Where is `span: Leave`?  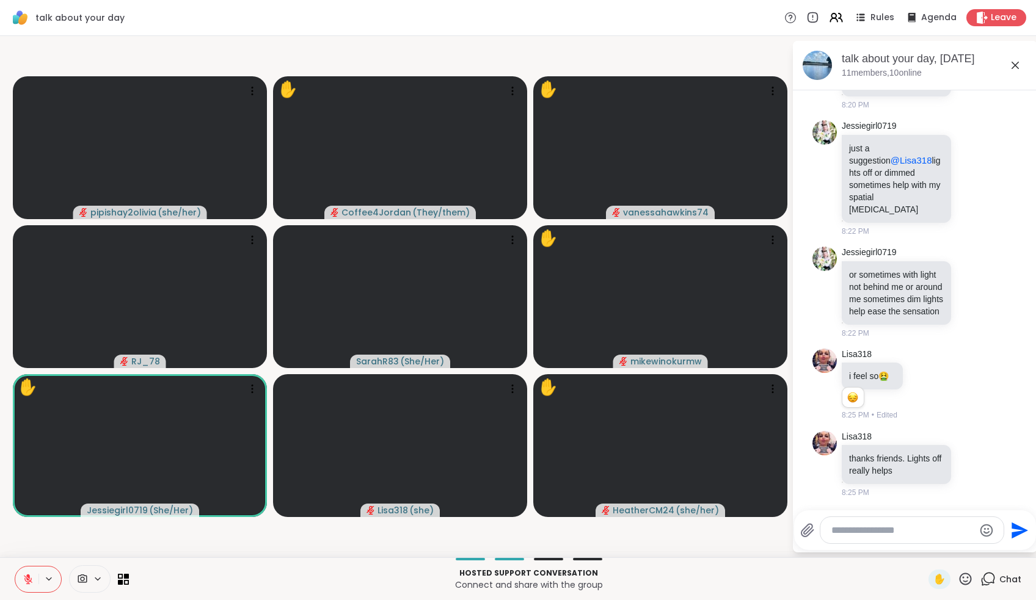
span: Leave is located at coordinates (1003, 18).